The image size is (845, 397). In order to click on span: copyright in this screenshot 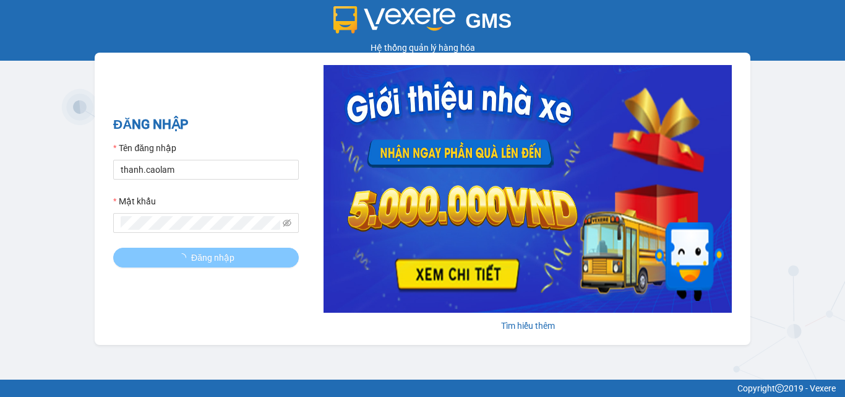, I will do `click(780, 388)`.